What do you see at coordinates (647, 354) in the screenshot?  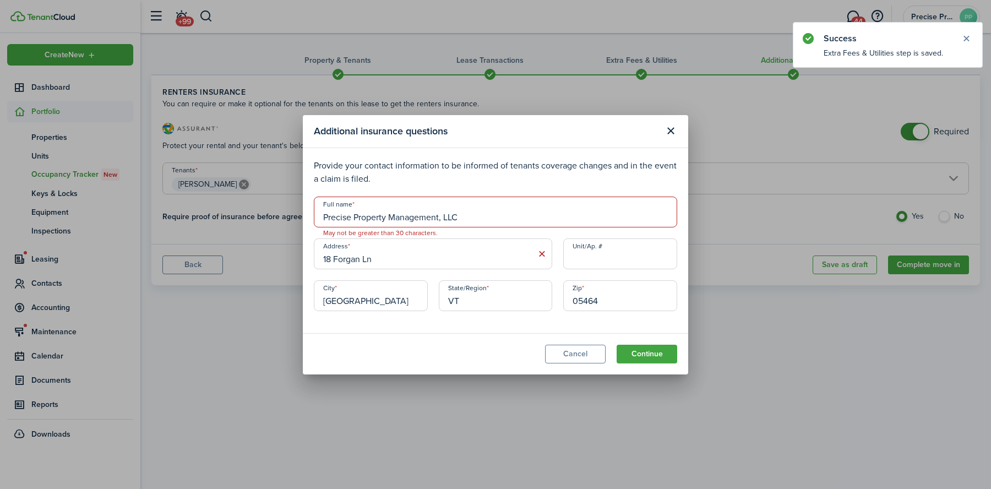 I see `button: Continue` at bounding box center [647, 354].